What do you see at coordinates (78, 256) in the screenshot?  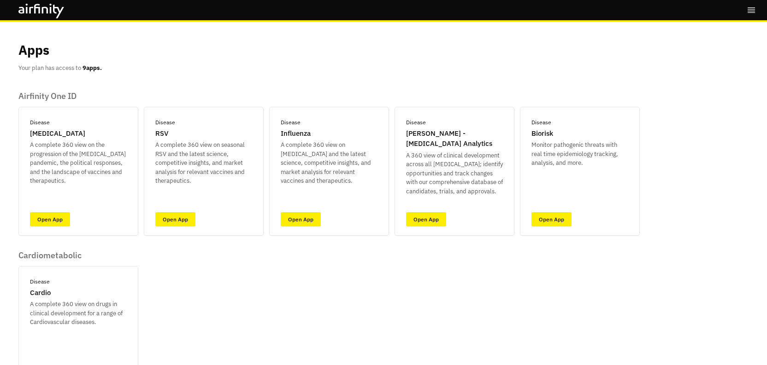 I see `p: Cardiometabolic` at bounding box center [78, 256].